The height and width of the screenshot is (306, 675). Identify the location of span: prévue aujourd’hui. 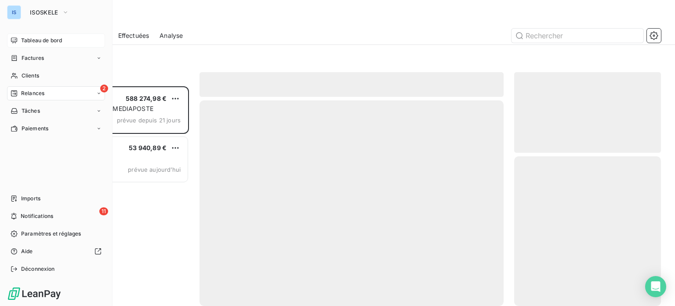
(154, 169).